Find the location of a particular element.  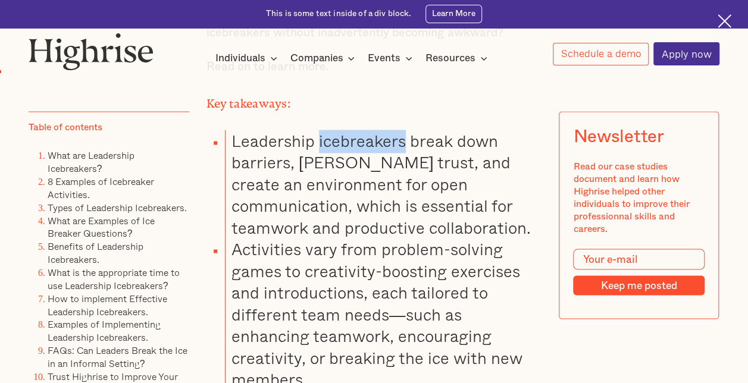

a: What are Examples of Ice Breaker Questions? is located at coordinates (101, 227).